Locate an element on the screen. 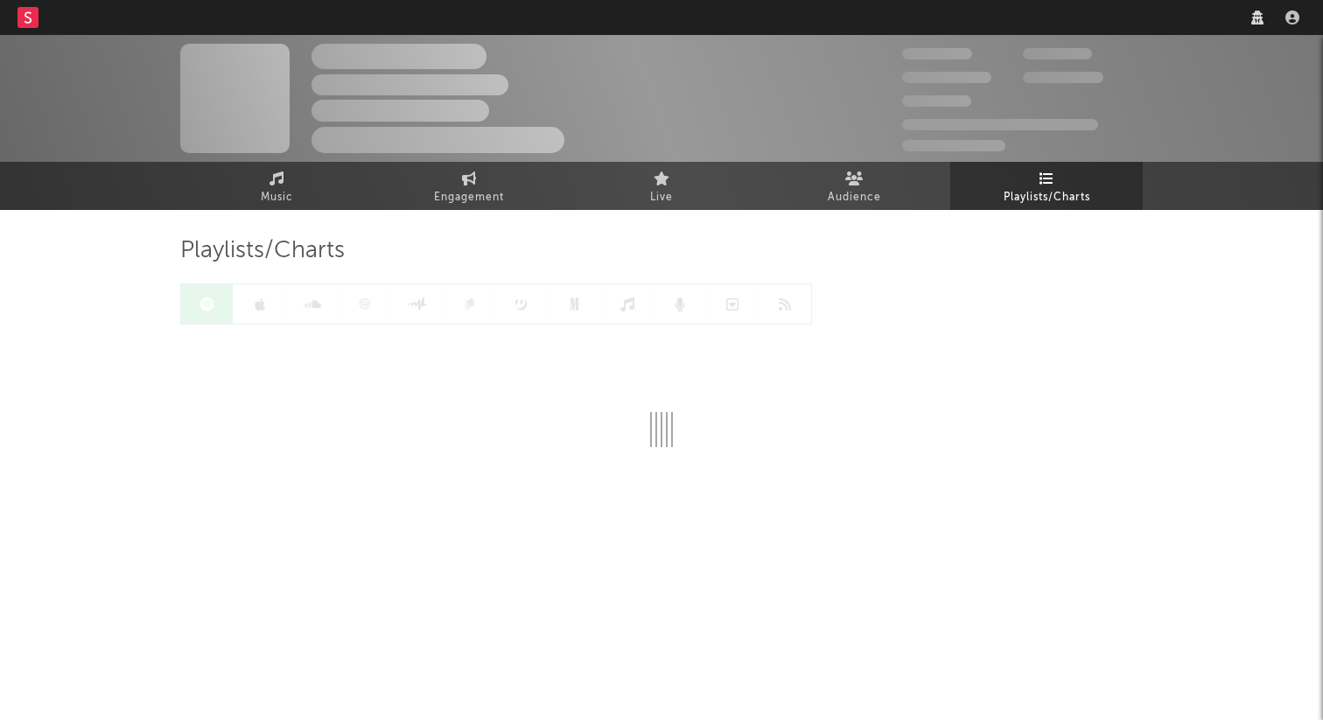 This screenshot has width=1323, height=720. a: Music is located at coordinates (277, 186).